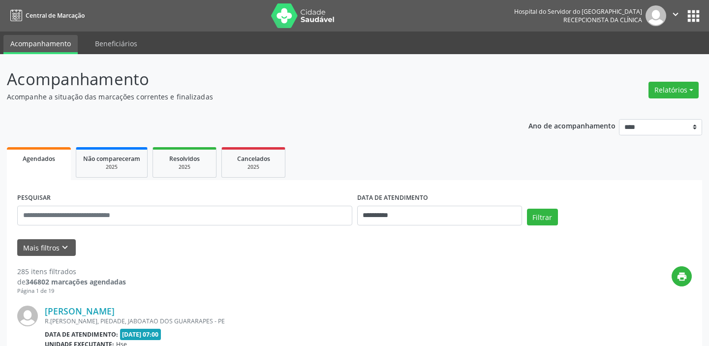 The width and height of the screenshot is (709, 346). Describe the element at coordinates (76, 281) in the screenshot. I see `strong: 346802 marcações agendadas` at that location.